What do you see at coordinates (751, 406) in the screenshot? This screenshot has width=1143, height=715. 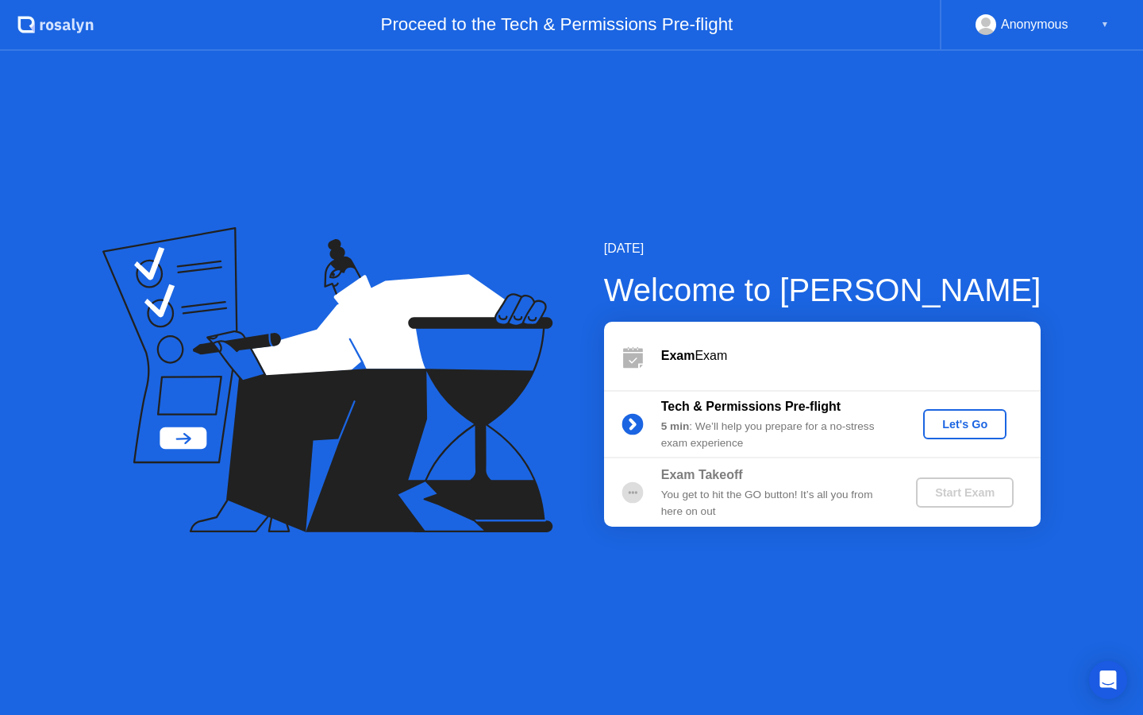 I see `b: Tech & Permissions Pre-flight` at bounding box center [751, 406].